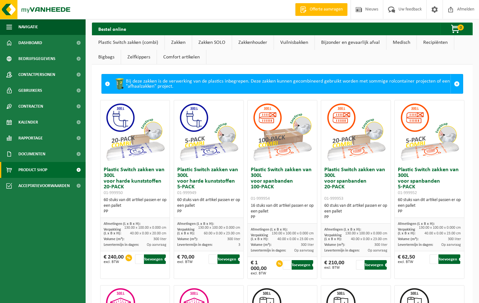 This screenshot has width=479, height=303. I want to click on div: € 210,00, so click(334, 265).